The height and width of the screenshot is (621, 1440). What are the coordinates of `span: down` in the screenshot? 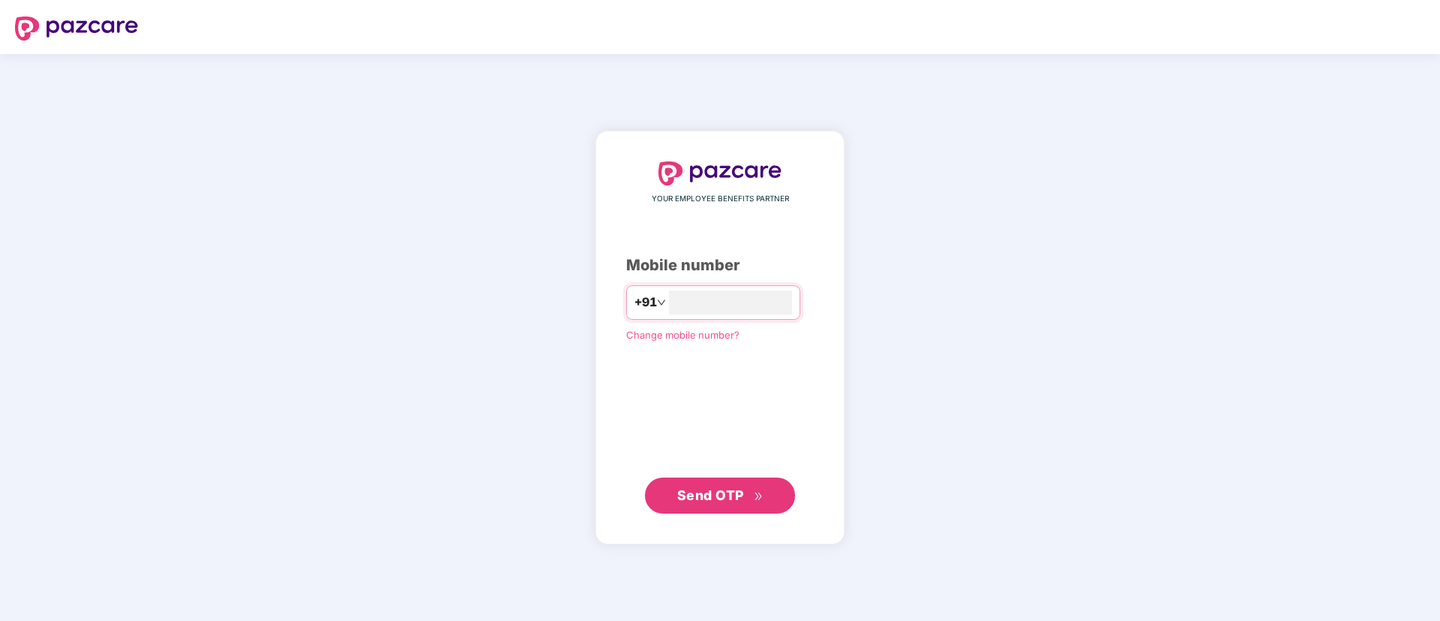 It's located at (661, 303).